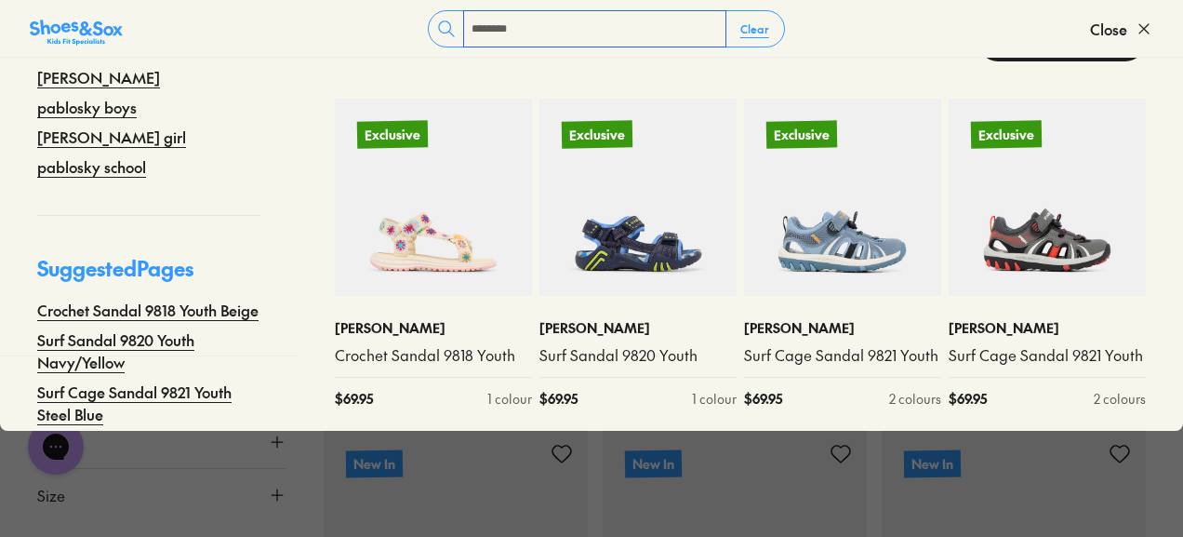 The height and width of the screenshot is (537, 1183). I want to click on a: Crochet Sandal 9818 Youth, so click(433, 355).